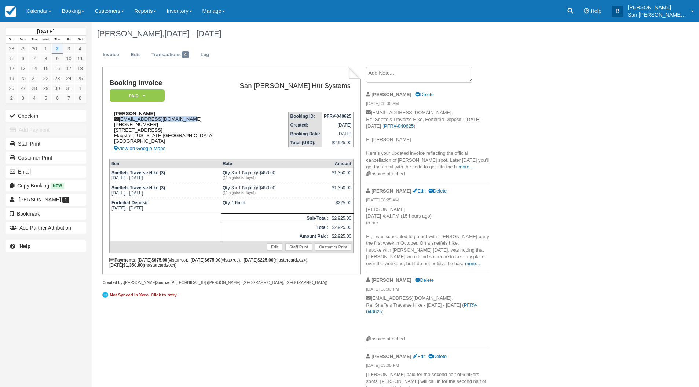  What do you see at coordinates (305, 143) in the screenshot?
I see `th: Total (USD):` at bounding box center [305, 143].